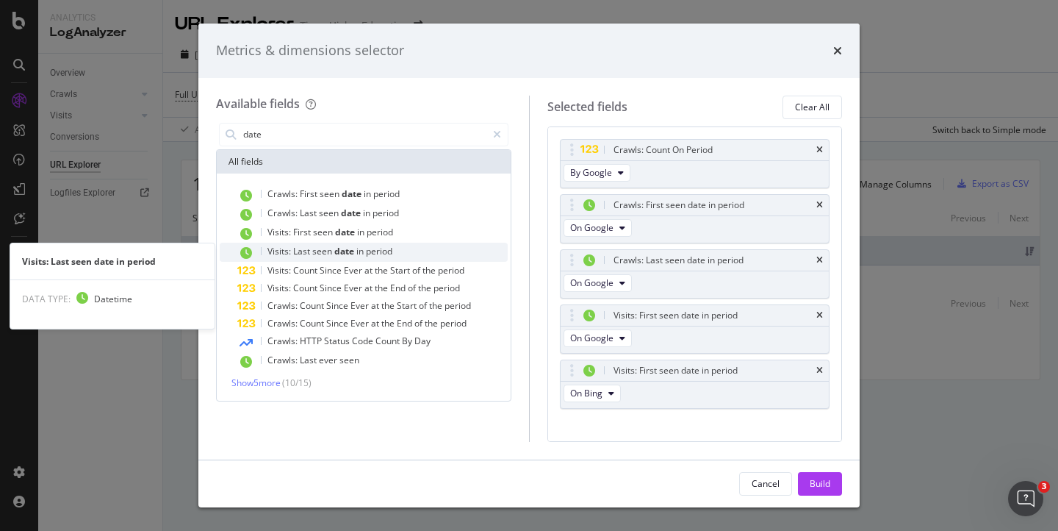 Image resolution: width=1058 pixels, height=531 pixels. What do you see at coordinates (591, 172) in the screenshot?
I see `span: By Google` at bounding box center [591, 172].